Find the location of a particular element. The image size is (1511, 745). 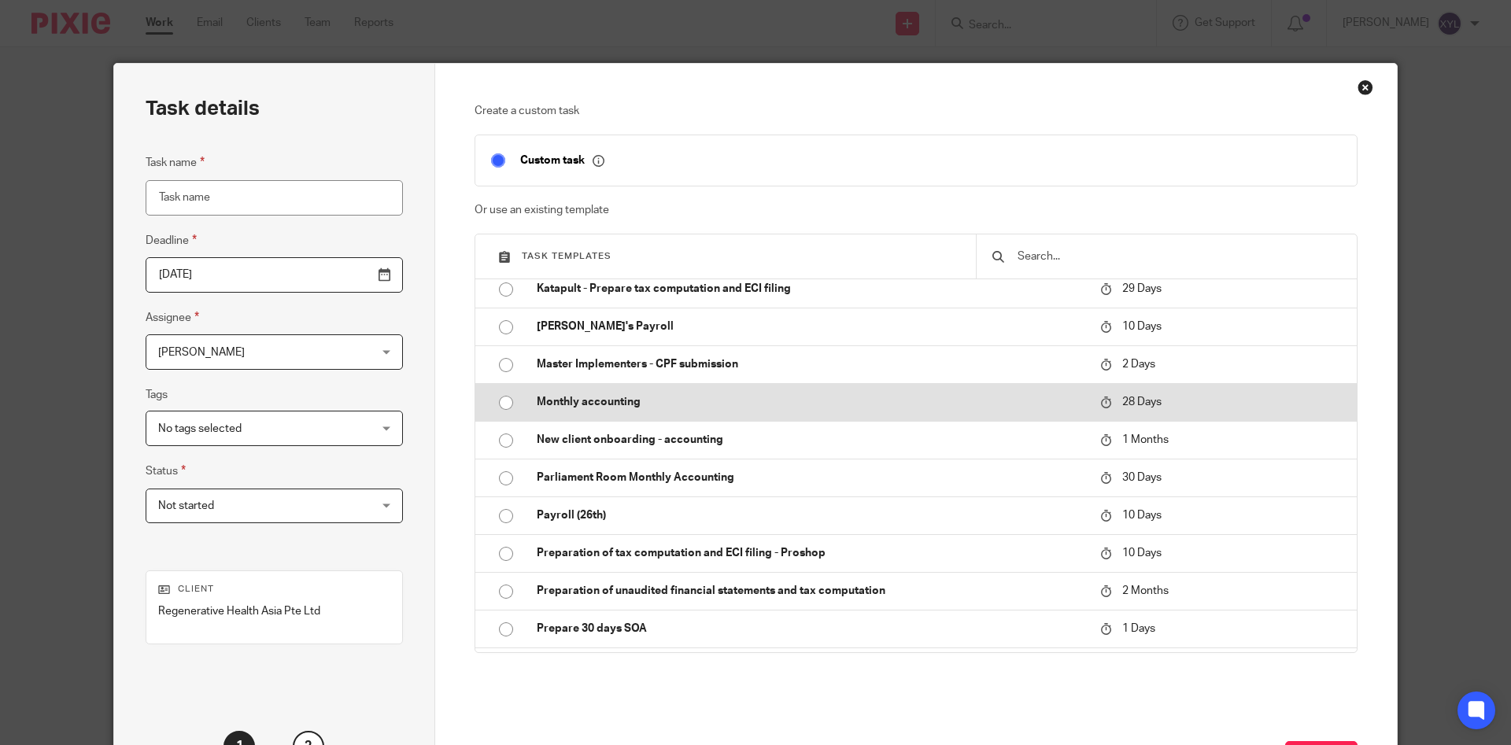

span: 1 Months is located at coordinates (1145, 440).